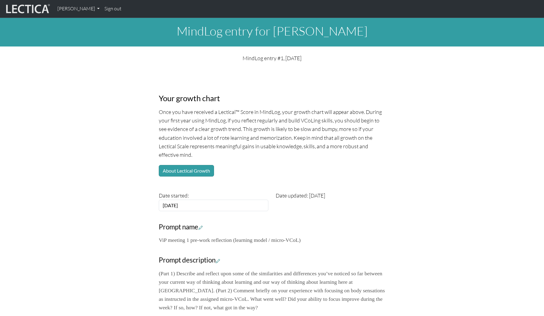 This screenshot has height=316, width=544. Describe the element at coordinates (272, 260) in the screenshot. I see `h3: Prompt description` at that location.